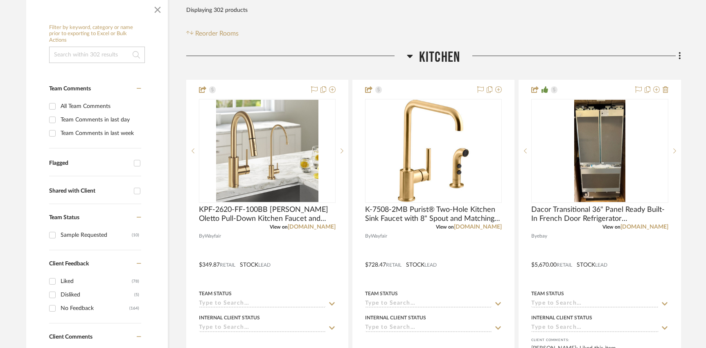  Describe the element at coordinates (89, 191) in the screenshot. I see `div: Shared with Client` at that location.